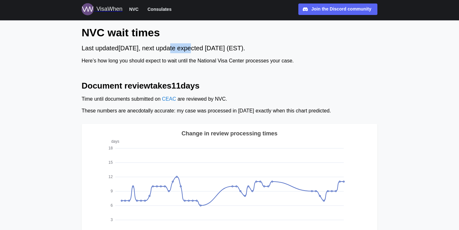 The width and height of the screenshot is (459, 230). I want to click on text: 3, so click(112, 220).